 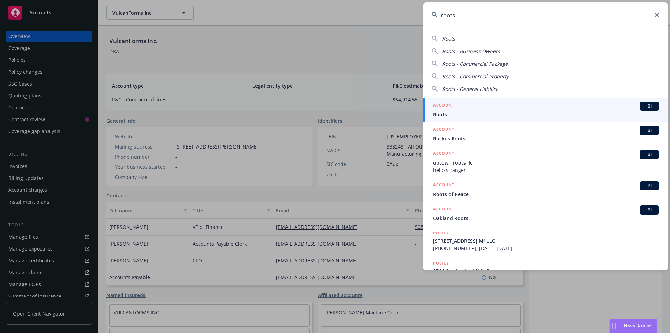 What do you see at coordinates (546, 110) in the screenshot?
I see `a: ACCOUNTBIRoots` at bounding box center [546, 110].